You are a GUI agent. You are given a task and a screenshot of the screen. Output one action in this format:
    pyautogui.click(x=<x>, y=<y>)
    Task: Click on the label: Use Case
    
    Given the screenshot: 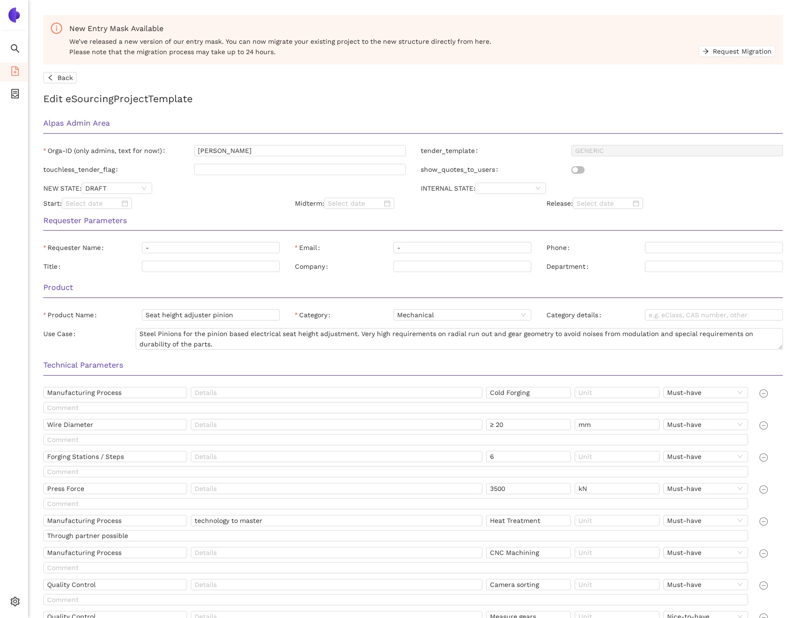 What is the action you would take?
    pyautogui.click(x=61, y=334)
    